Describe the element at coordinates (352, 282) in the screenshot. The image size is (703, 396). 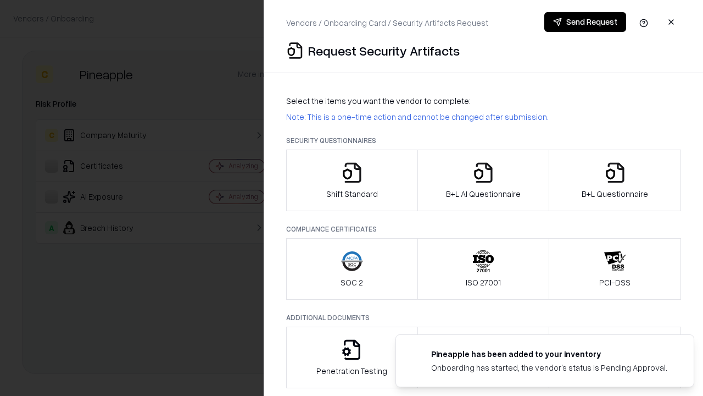
I see `p: SOC 2` at that location.